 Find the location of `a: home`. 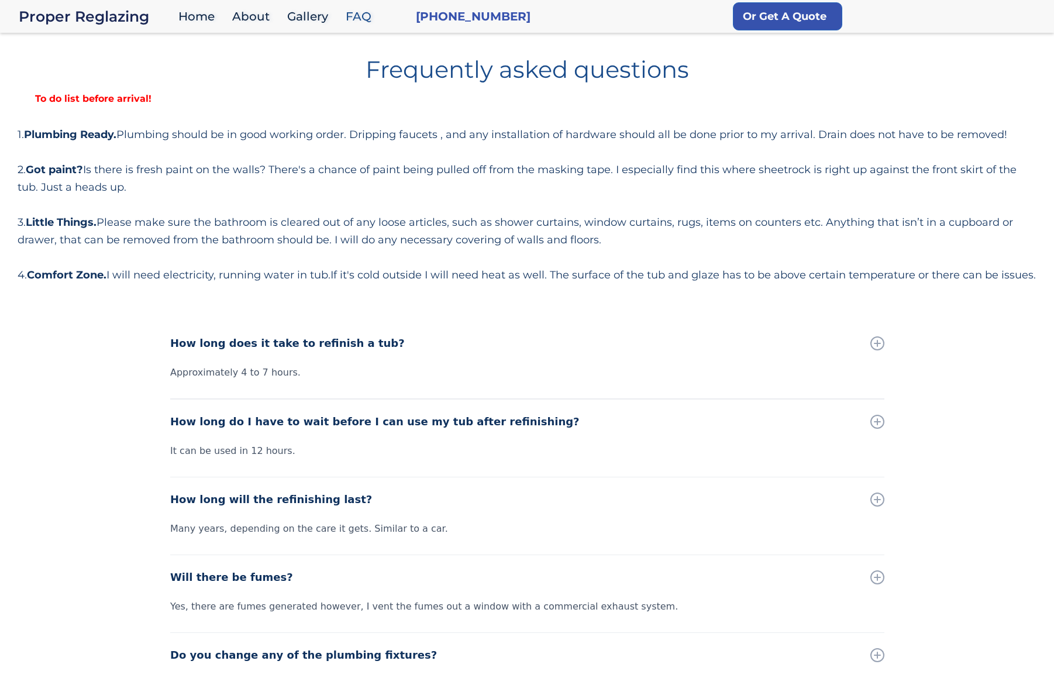

a: home is located at coordinates (95, 16).